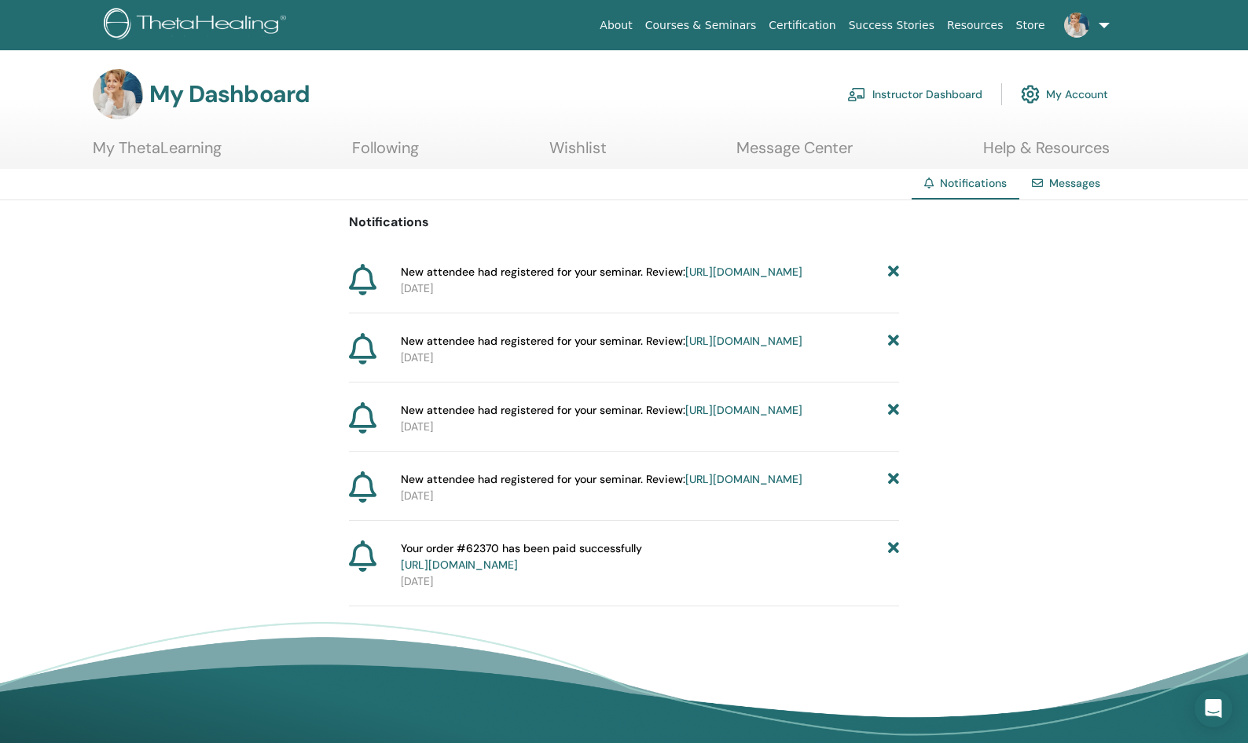 This screenshot has width=1248, height=743. What do you see at coordinates (701, 25) in the screenshot?
I see `a: Courses & Seminars` at bounding box center [701, 25].